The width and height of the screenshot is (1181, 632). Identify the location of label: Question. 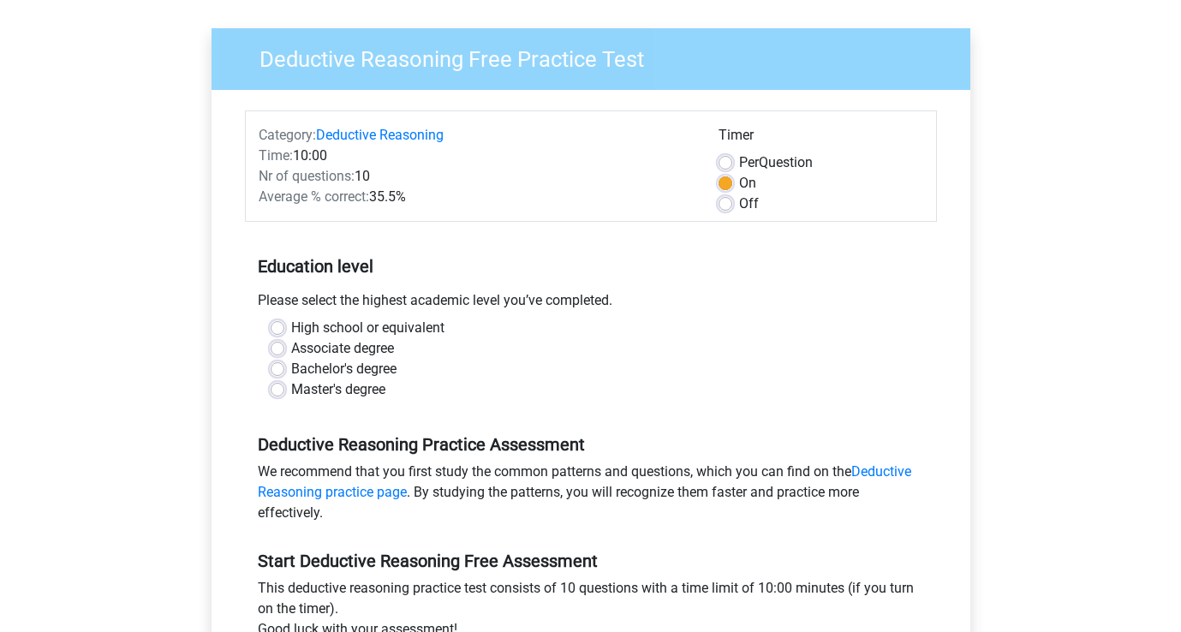
(776, 163).